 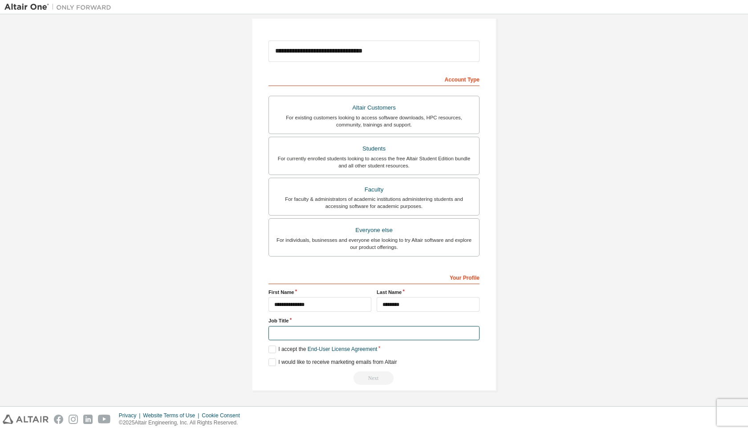 What do you see at coordinates (428, 292) in the screenshot?
I see `label: Last Name` at bounding box center [428, 292].